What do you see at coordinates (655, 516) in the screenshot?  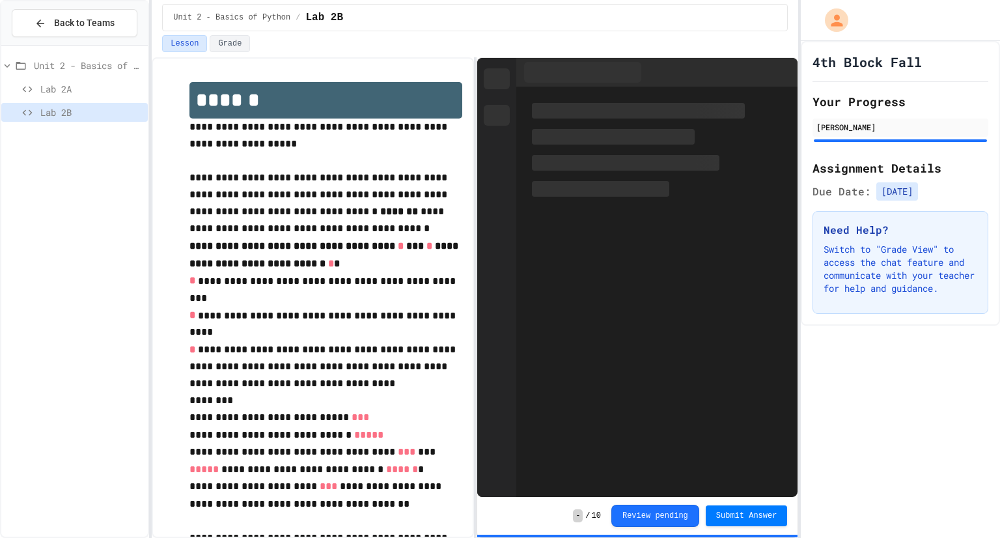 I see `button: Review pending` at bounding box center [655, 516].